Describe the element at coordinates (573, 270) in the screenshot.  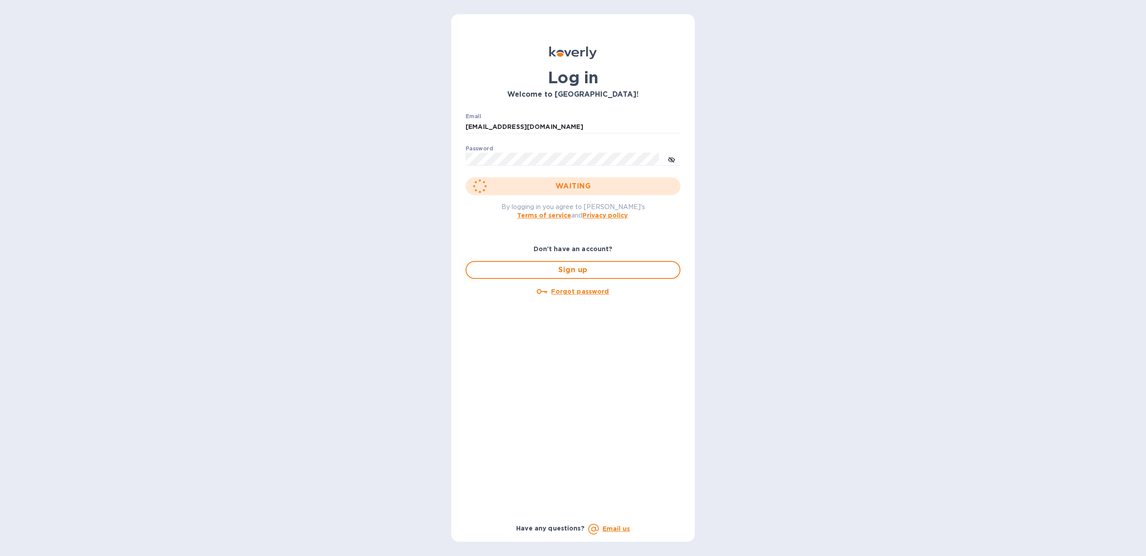
I see `button: Sign up` at that location.